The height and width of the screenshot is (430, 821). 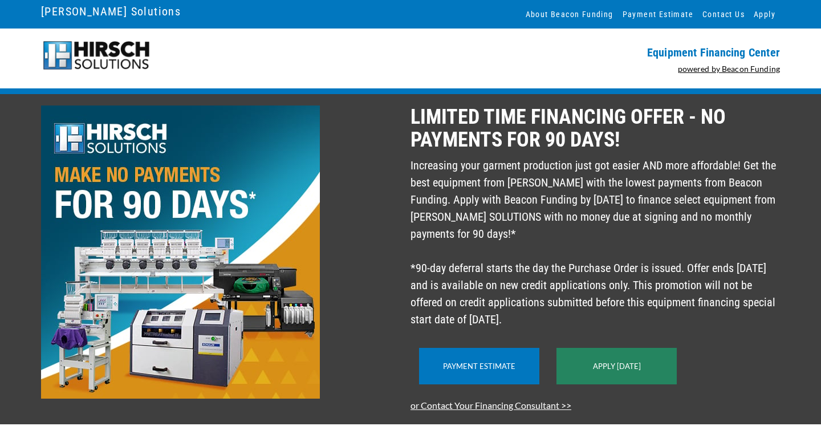 What do you see at coordinates (96, 55) in the screenshot?
I see `img: Hirsch-logo-55px.png` at bounding box center [96, 55].